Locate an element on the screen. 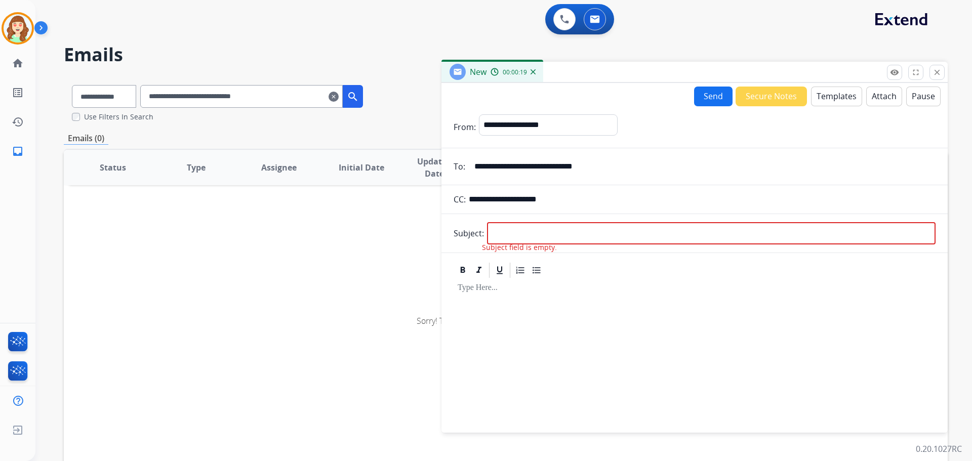  mat-icon: inbox is located at coordinates (18, 151).